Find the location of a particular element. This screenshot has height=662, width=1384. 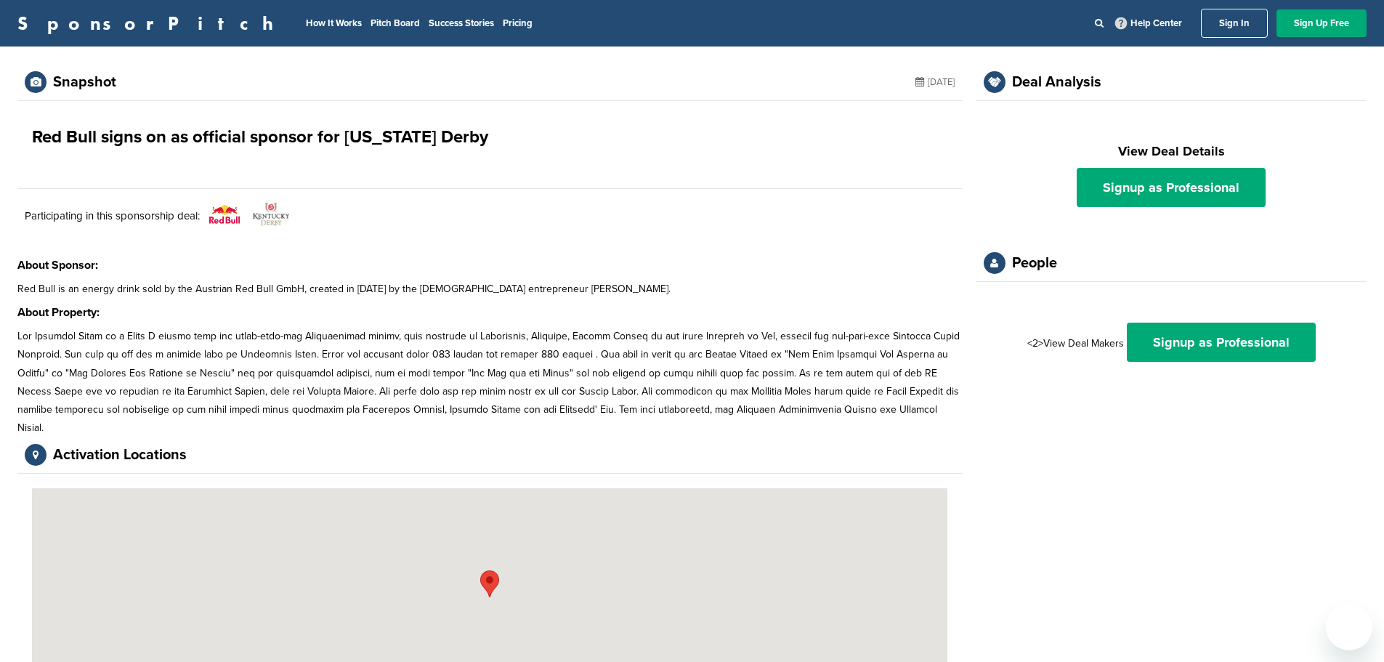

h3: About Property: is located at coordinates (490, 313).